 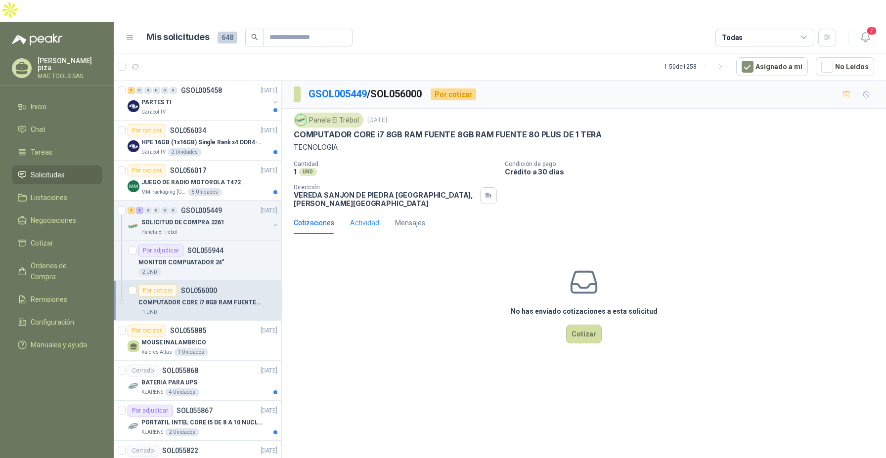 I want to click on div: Mensajes, so click(x=410, y=223).